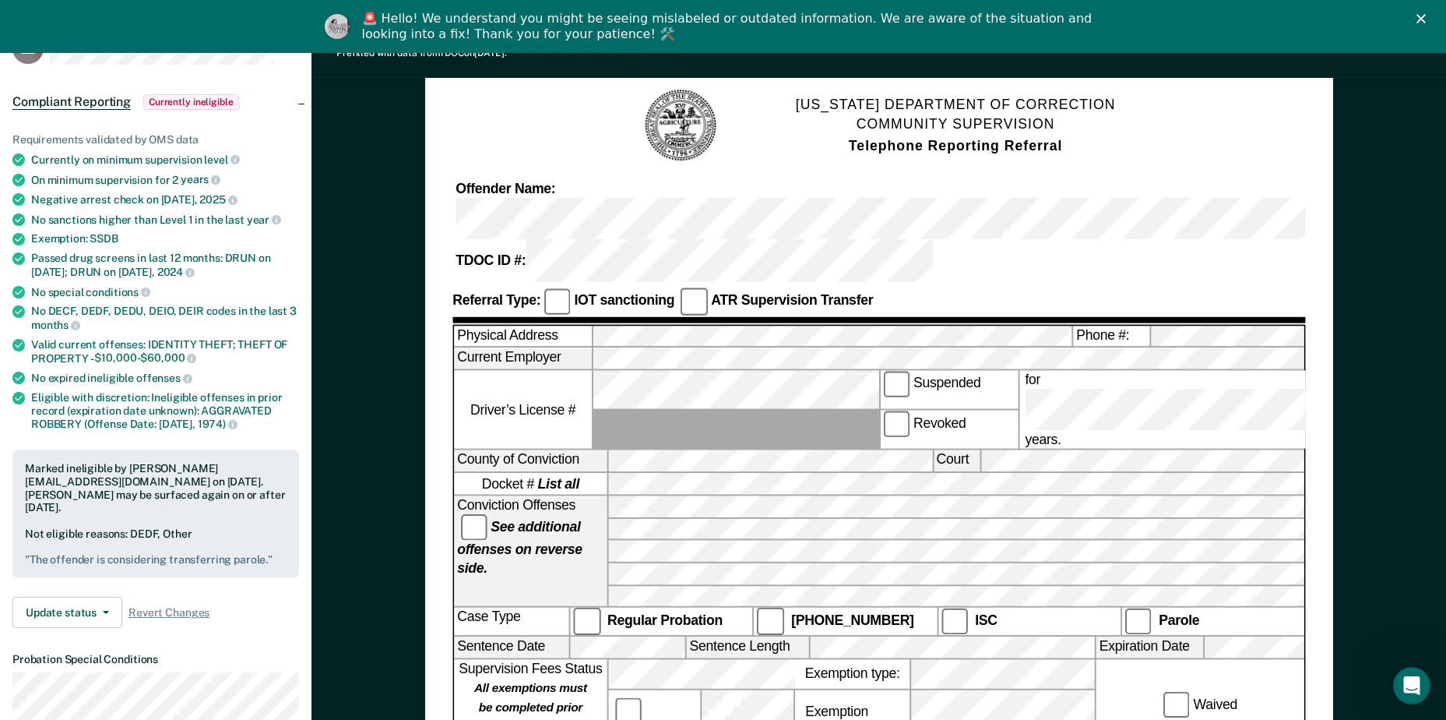 The height and width of the screenshot is (720, 1446). Describe the element at coordinates (156, 659) in the screenshot. I see `dt: Probation Special Conditions` at that location.